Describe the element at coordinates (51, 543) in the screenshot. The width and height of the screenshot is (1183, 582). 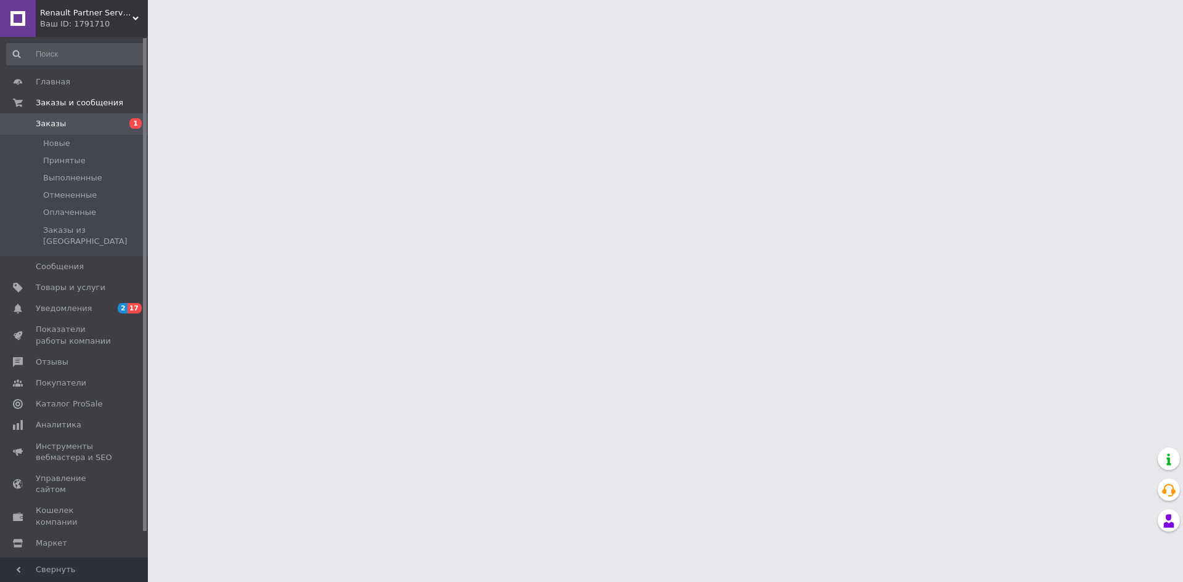
I see `span: Маркет` at that location.